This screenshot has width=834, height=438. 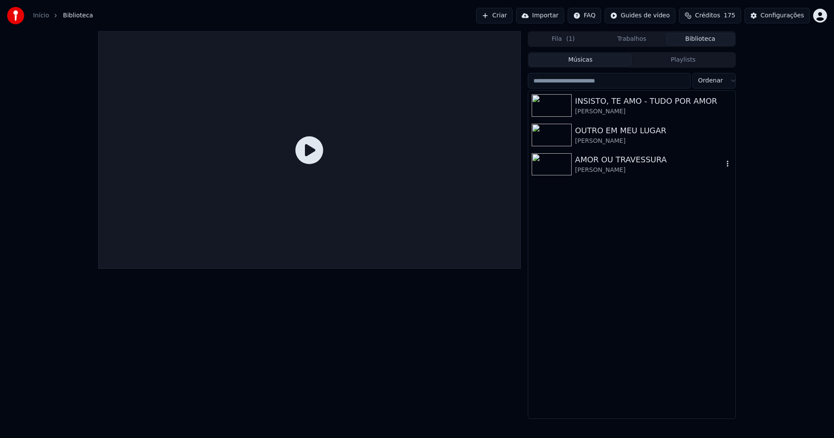 What do you see at coordinates (707, 16) in the screenshot?
I see `span: Créditos` at bounding box center [707, 16].